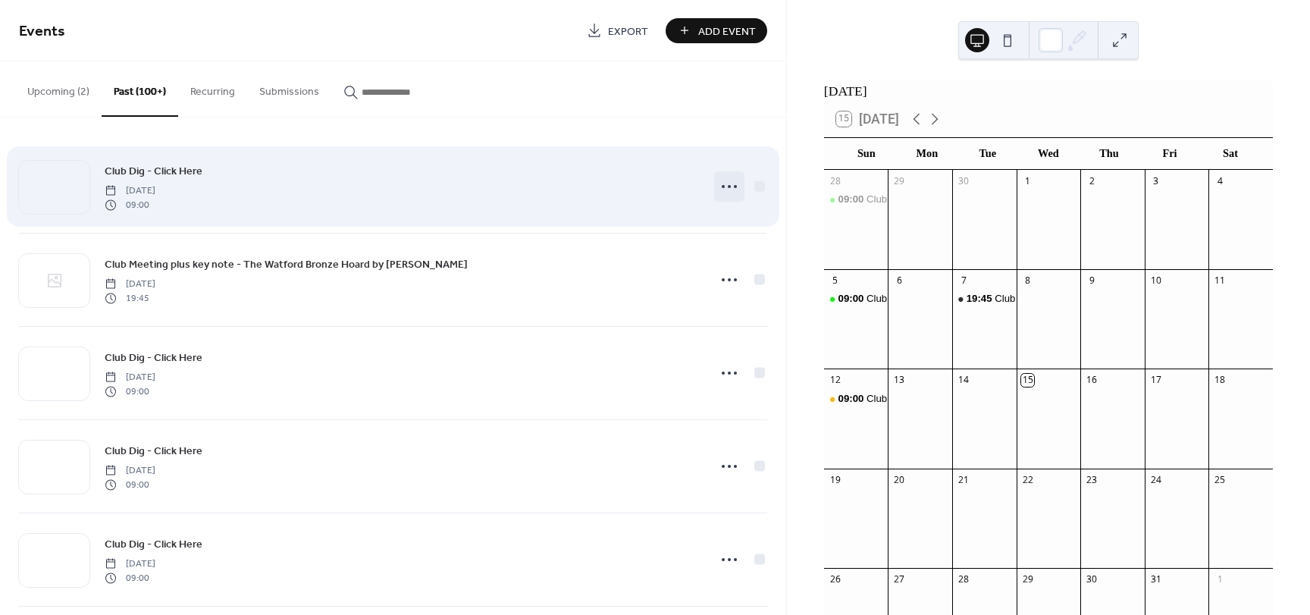  Describe the element at coordinates (963, 380) in the screenshot. I see `div: 14` at that location.